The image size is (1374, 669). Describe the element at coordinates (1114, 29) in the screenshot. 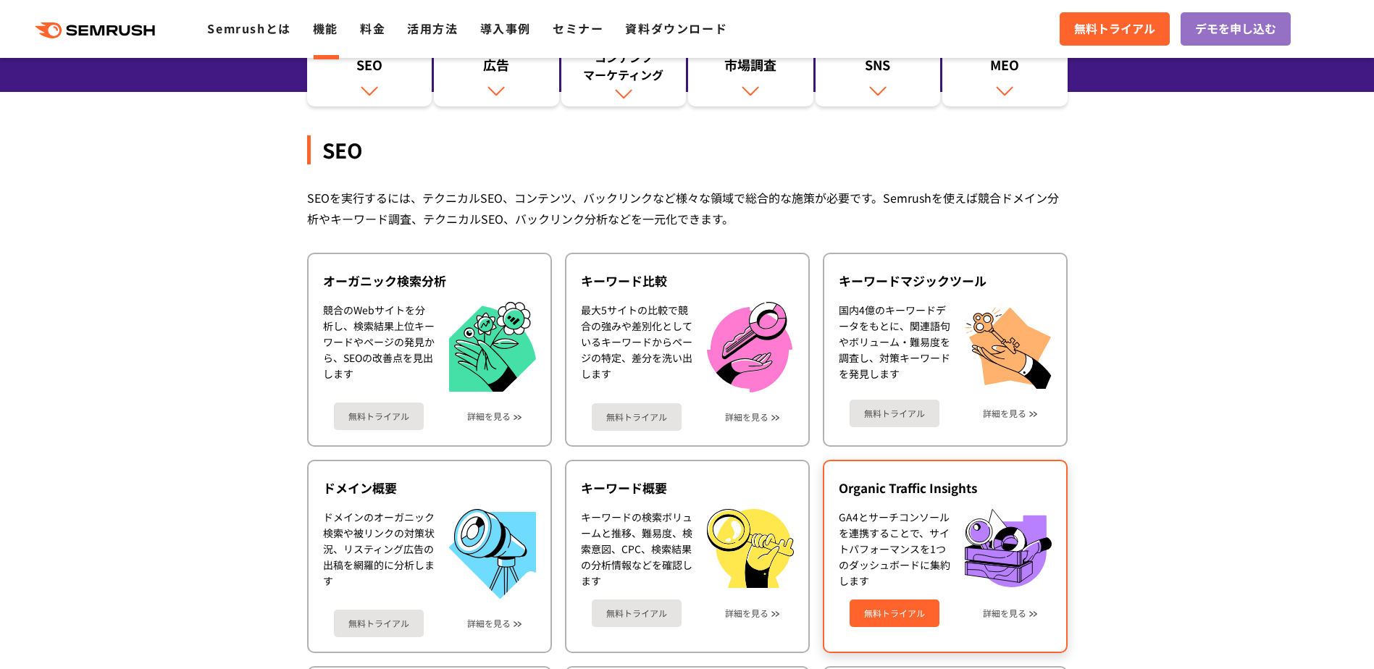

I see `span: 無料トライアル` at that location.